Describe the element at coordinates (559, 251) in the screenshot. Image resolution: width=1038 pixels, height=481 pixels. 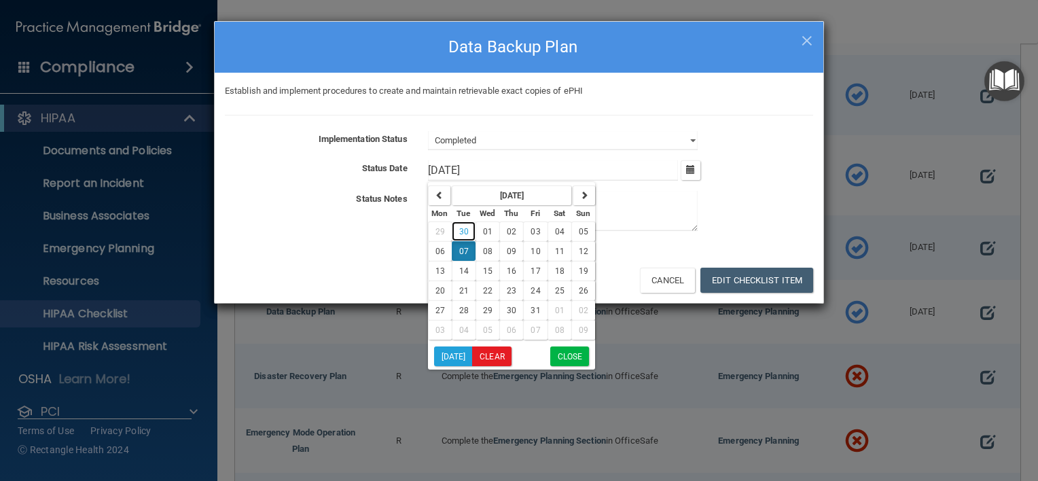
I see `button: 11` at that location.